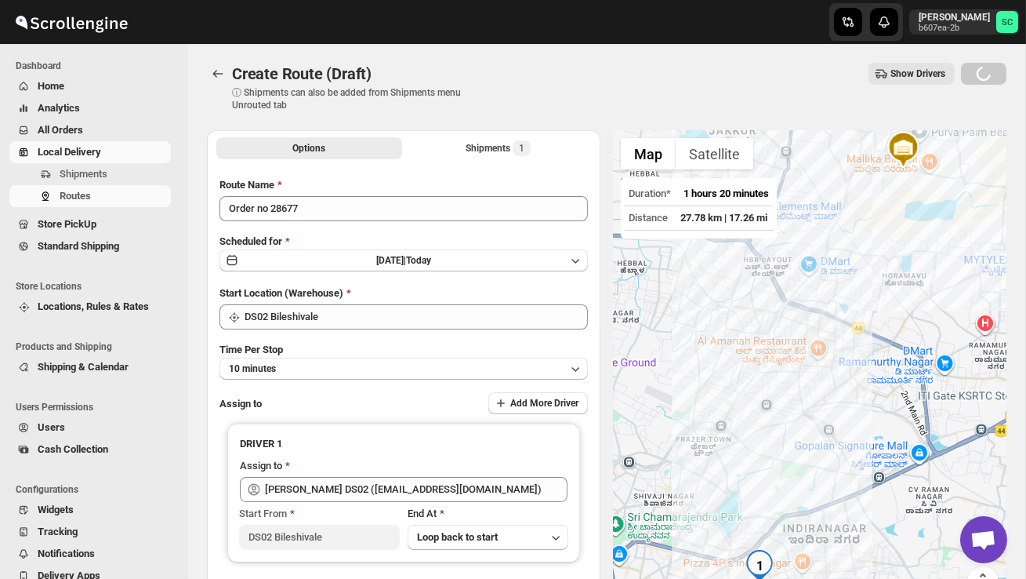 The image size is (1026, 579). I want to click on button: Notifications, so click(90, 553).